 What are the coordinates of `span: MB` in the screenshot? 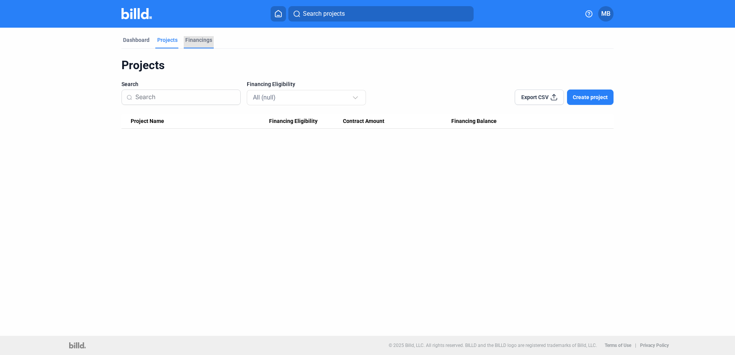 It's located at (606, 14).